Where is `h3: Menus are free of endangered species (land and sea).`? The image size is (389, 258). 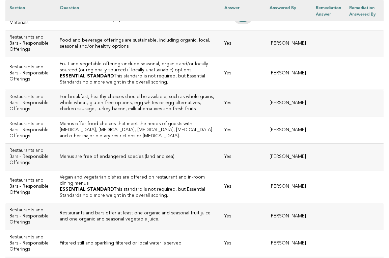 h3: Menus are free of endangered species (land and sea). is located at coordinates (138, 157).